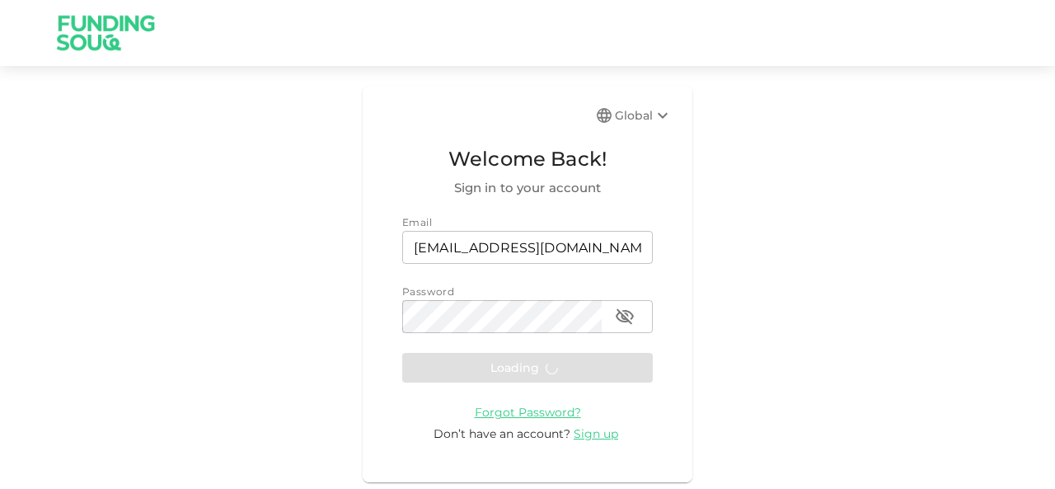  What do you see at coordinates (528, 247) in the screenshot?
I see `input: email` at bounding box center [528, 247].